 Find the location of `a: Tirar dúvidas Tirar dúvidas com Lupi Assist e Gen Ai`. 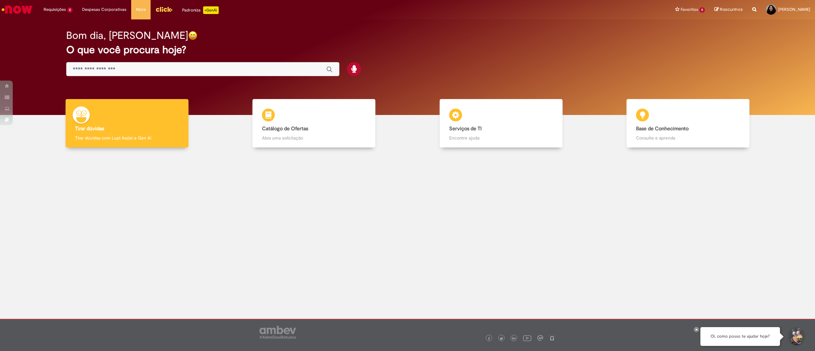

a: Tirar dúvidas Tirar dúvidas com Lupi Assist e Gen Ai is located at coordinates (127, 123).